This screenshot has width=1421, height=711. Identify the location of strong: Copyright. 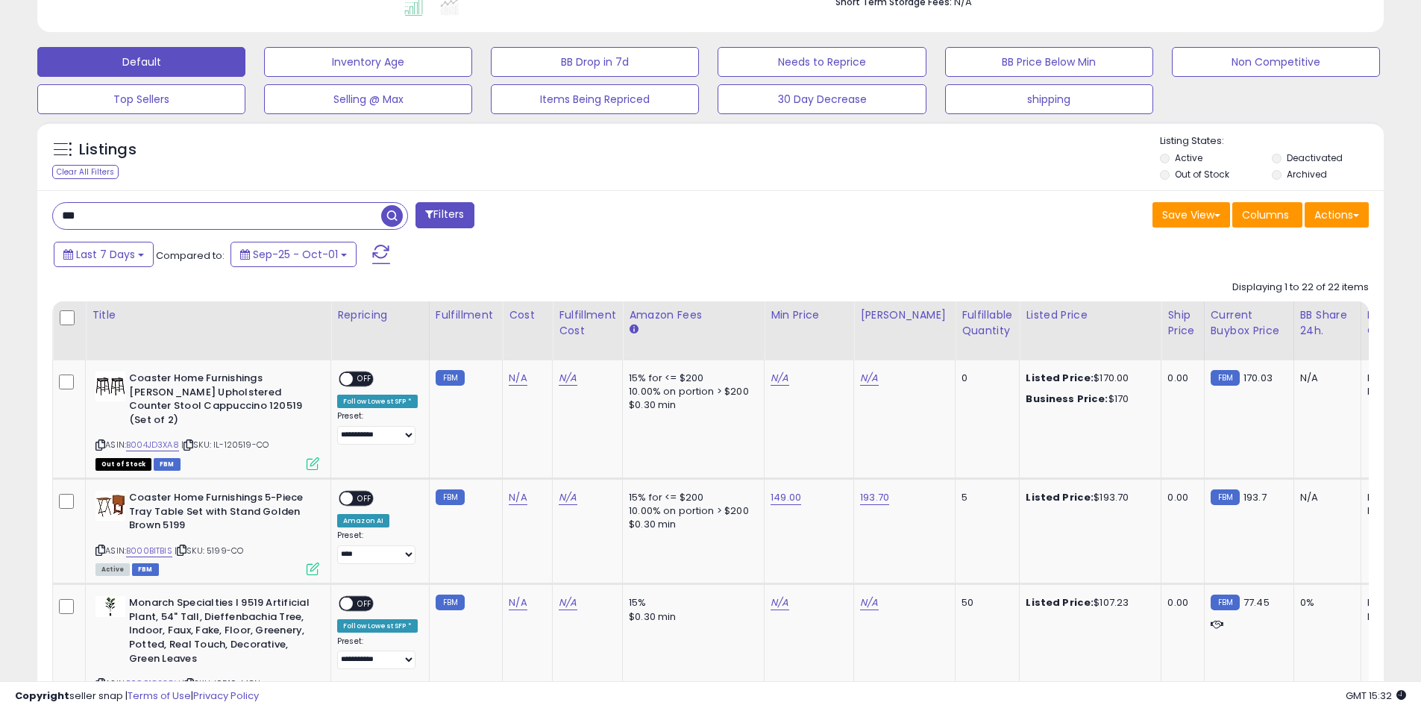
(42, 695).